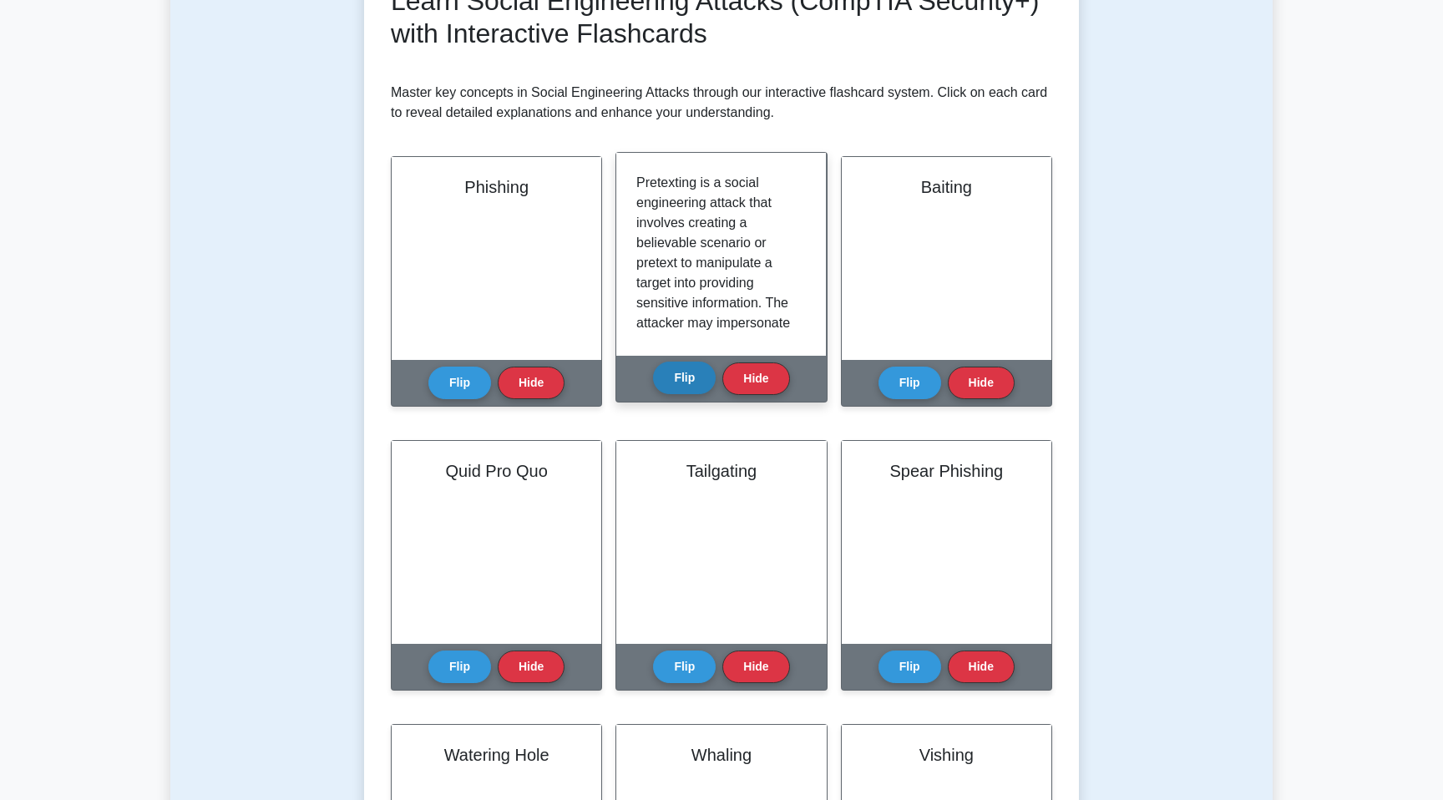 This screenshot has width=1443, height=800. What do you see at coordinates (721, 755) in the screenshot?
I see `h2: Whaling` at bounding box center [721, 755].